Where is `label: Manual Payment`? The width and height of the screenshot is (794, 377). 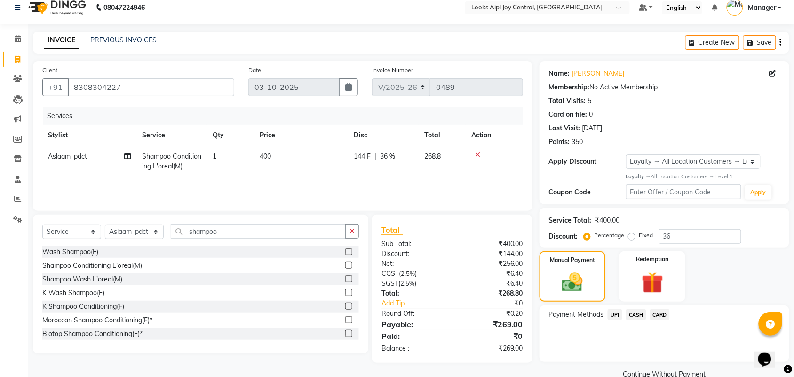
label: Manual Payment is located at coordinates (573, 260).